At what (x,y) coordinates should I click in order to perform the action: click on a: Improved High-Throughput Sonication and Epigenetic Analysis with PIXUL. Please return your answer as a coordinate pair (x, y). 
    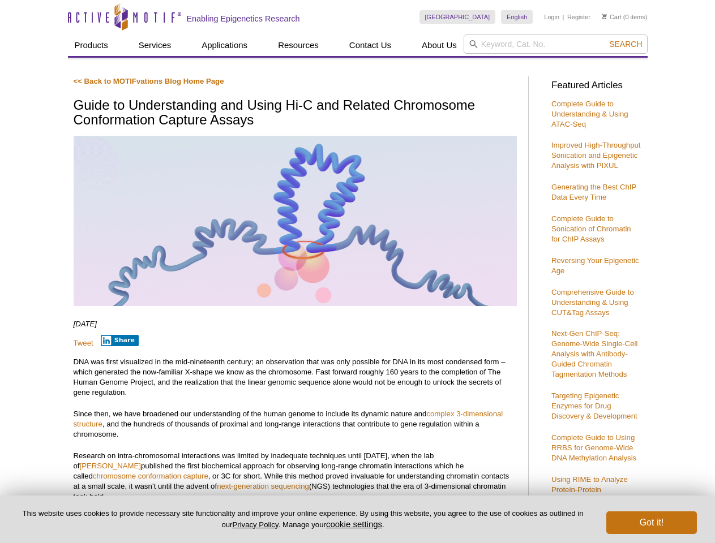
    Looking at the image, I should click on (596, 155).